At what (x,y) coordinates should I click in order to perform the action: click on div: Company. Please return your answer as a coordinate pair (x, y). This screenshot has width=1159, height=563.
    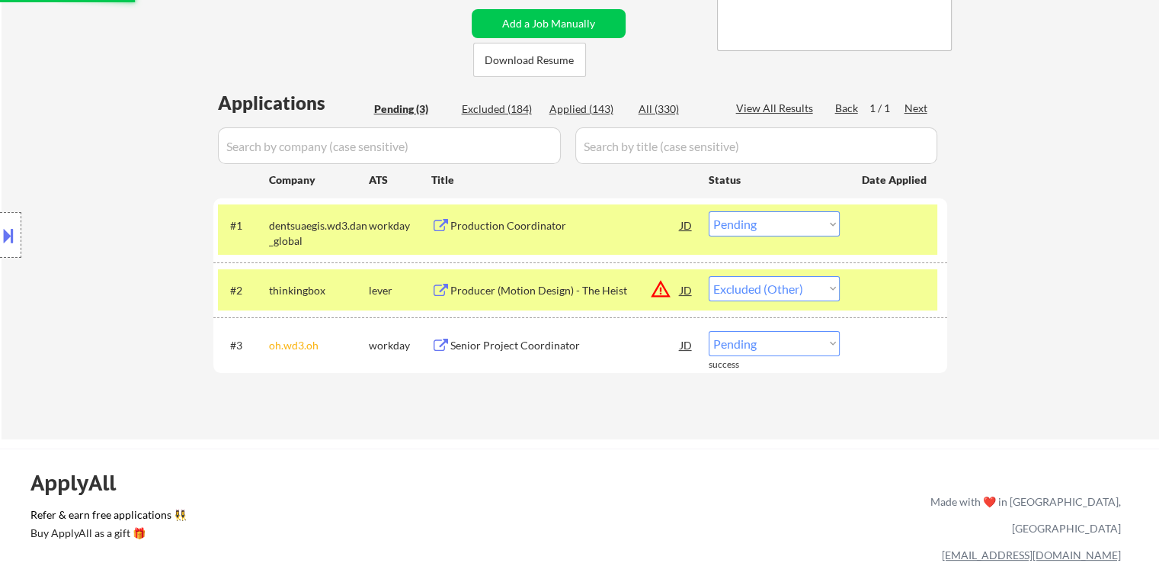
    Looking at the image, I should click on (319, 180).